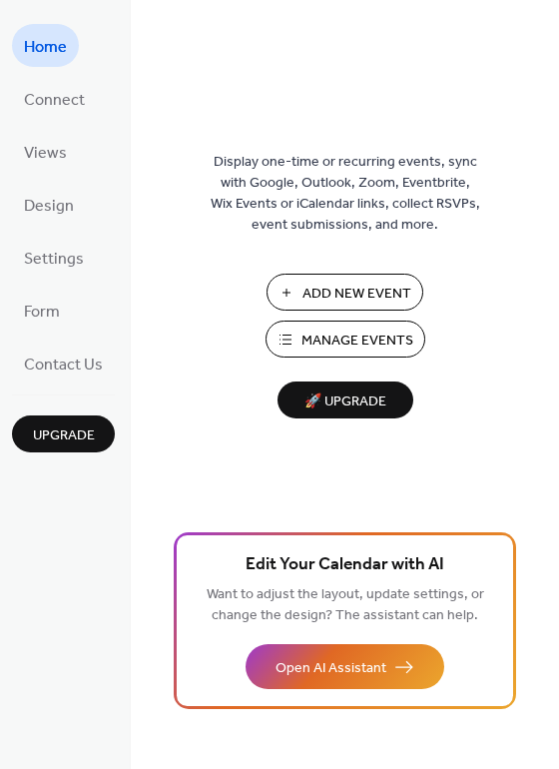 The width and height of the screenshot is (559, 769). What do you see at coordinates (344, 291) in the screenshot?
I see `button: Add New Event` at bounding box center [344, 291].